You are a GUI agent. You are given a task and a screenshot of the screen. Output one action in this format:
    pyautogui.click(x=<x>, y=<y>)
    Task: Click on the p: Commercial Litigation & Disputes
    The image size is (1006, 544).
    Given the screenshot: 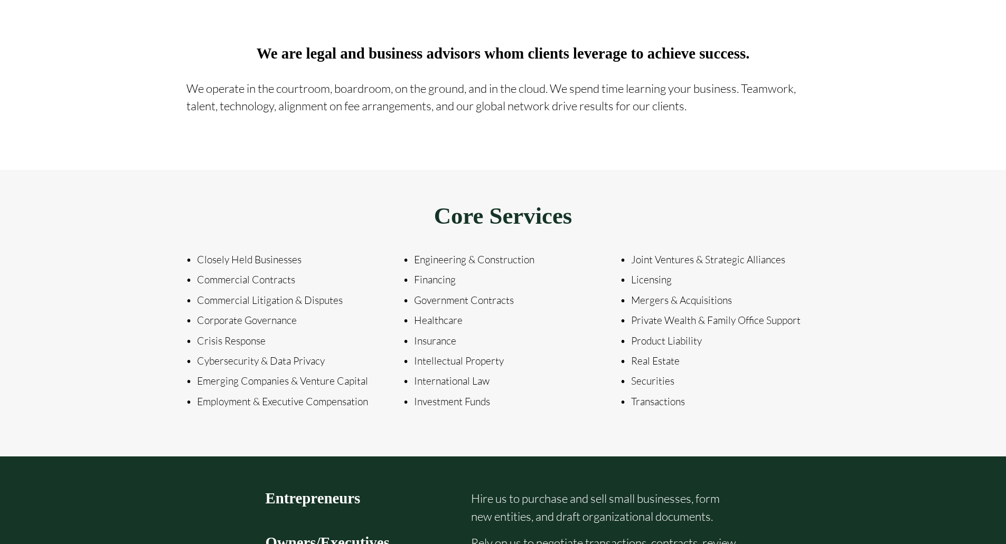 What is the action you would take?
    pyautogui.click(x=291, y=300)
    